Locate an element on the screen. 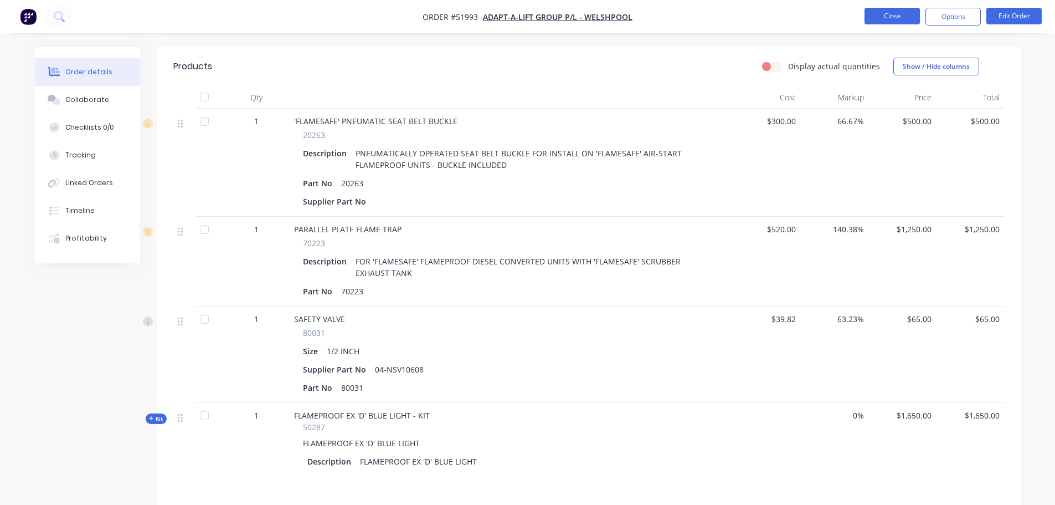 This screenshot has width=1055, height=505. div: PNEUMATICALLY OPERATED SEAT BELT BUCKLE FOR INSTALL ON 'FLAMESAFE' AIR-START FLAMEPROOF UNITS - B... is located at coordinates (535, 159).